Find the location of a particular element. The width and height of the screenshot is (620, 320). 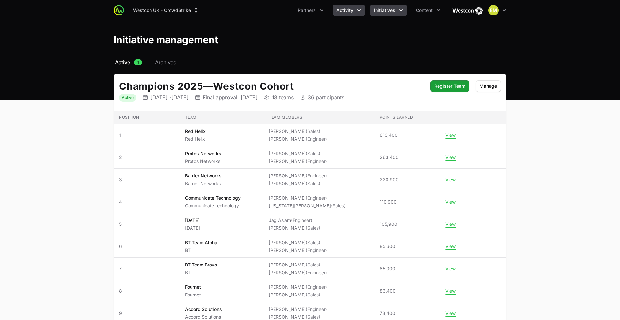

div: Content menu is located at coordinates (428, 10).